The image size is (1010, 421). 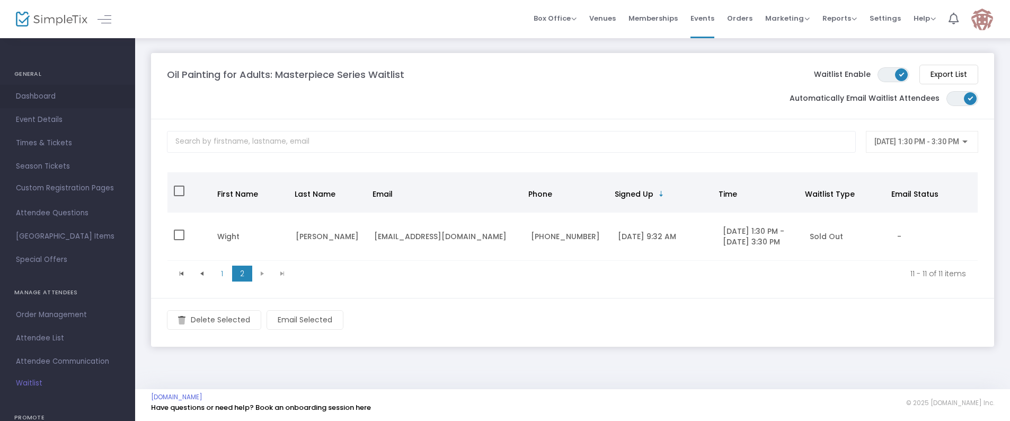 I want to click on h4: GENERAL, so click(x=67, y=74).